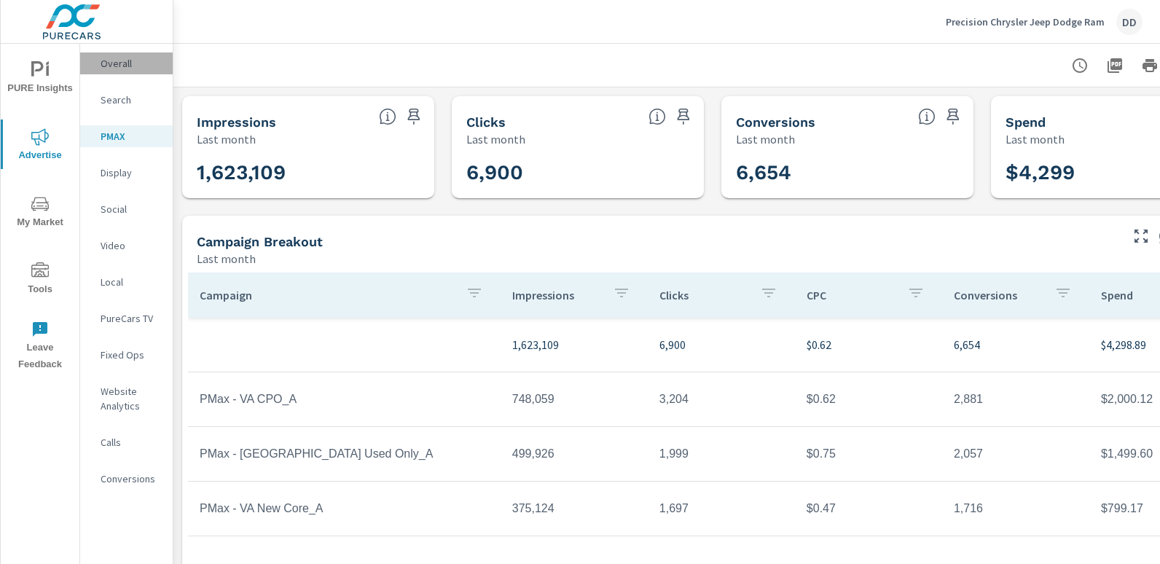  I want to click on p: CPC, so click(851, 295).